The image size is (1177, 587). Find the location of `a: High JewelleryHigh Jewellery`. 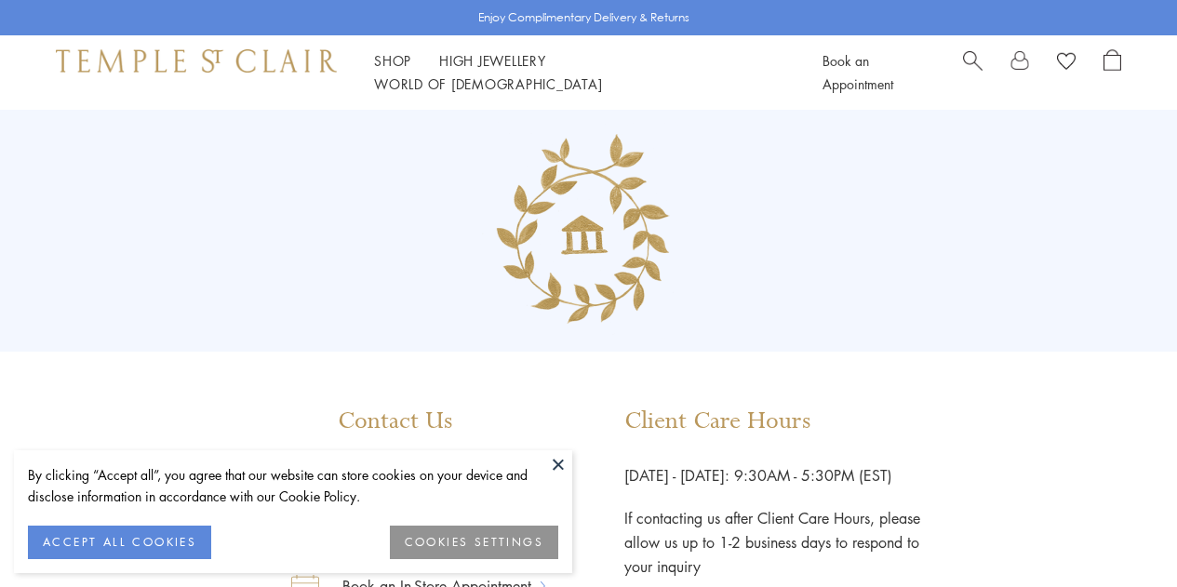

a: High JewelleryHigh Jewellery is located at coordinates (492, 60).